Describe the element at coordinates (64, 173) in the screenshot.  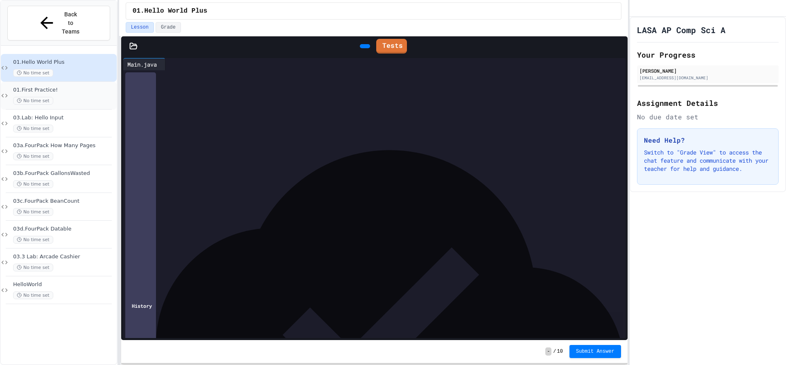
I see `span: 03b.FourPack GallonsWasted` at that location.